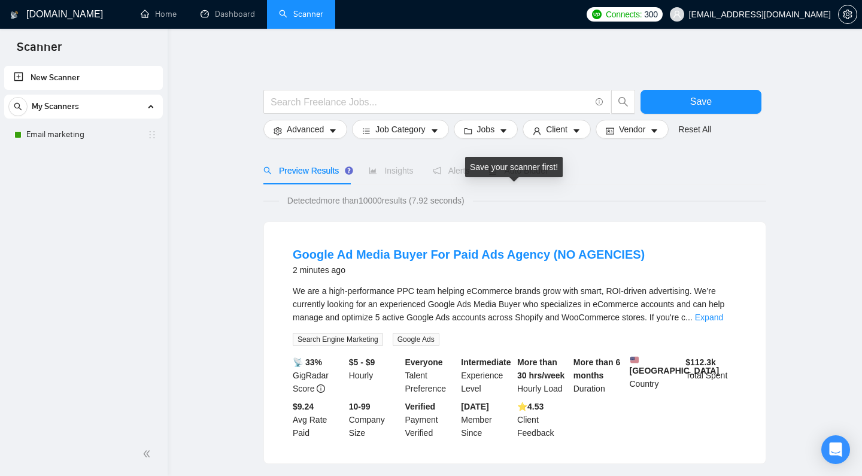 The width and height of the screenshot is (862, 476). What do you see at coordinates (469, 254) in the screenshot?
I see `a: Google Ad Media Buyer For Paid Ads Agency (NO AGENCIES)` at bounding box center [469, 254].